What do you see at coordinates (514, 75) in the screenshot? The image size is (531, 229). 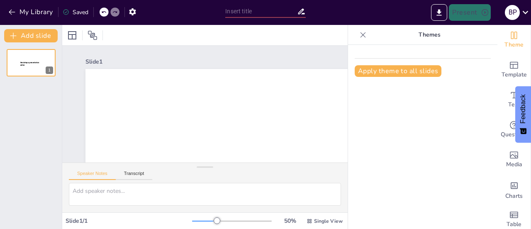 I see `span: Template` at bounding box center [514, 75].